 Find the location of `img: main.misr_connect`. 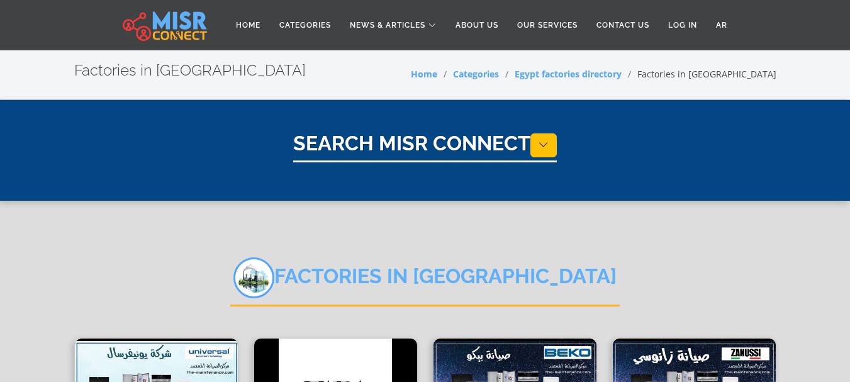

img: main.misr_connect is located at coordinates (165, 25).